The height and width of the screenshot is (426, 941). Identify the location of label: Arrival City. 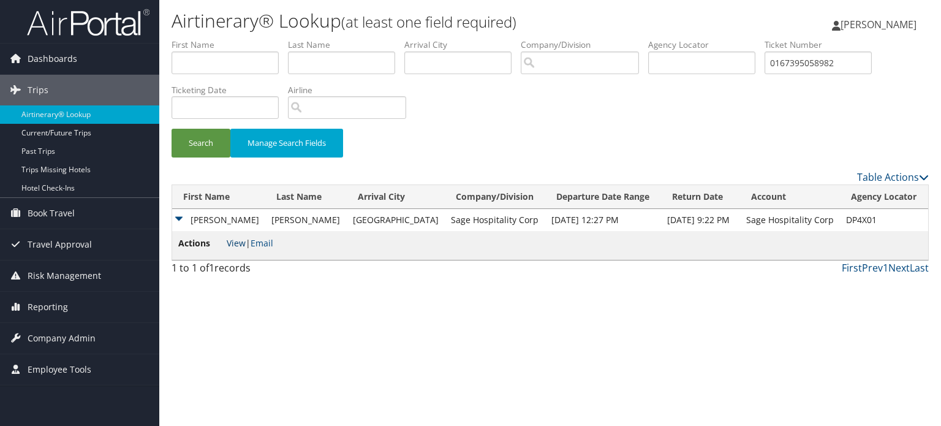
(462, 45).